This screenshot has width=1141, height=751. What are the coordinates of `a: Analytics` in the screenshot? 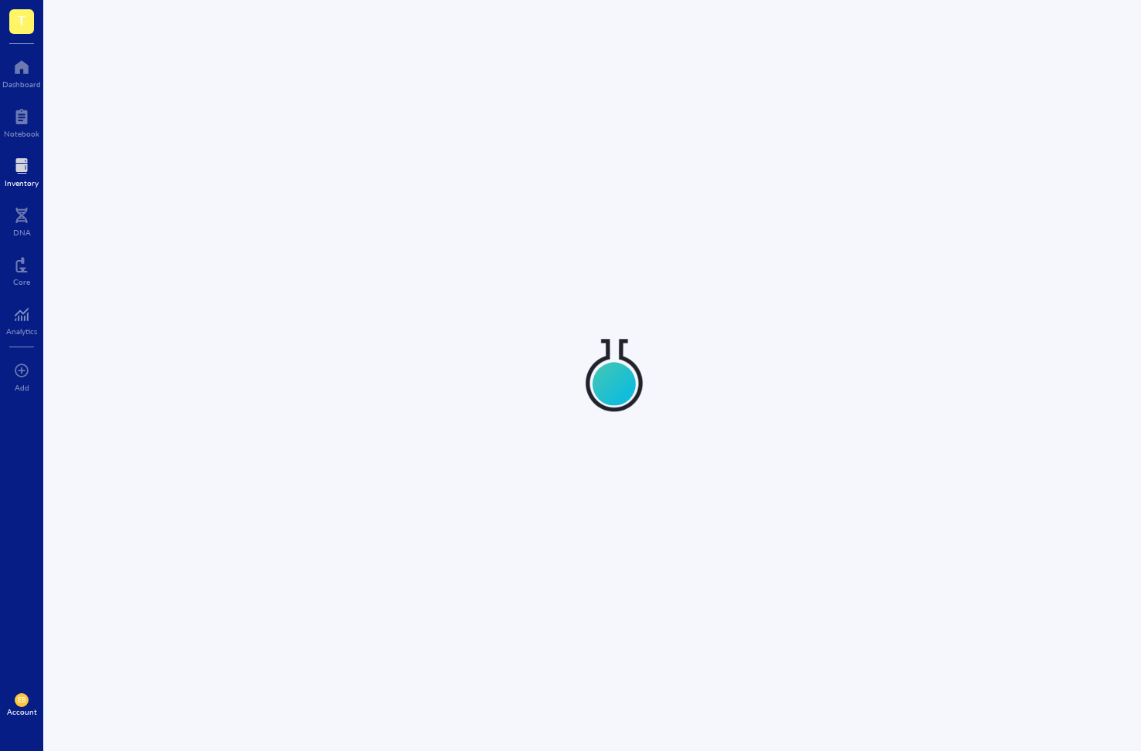 It's located at (22, 319).